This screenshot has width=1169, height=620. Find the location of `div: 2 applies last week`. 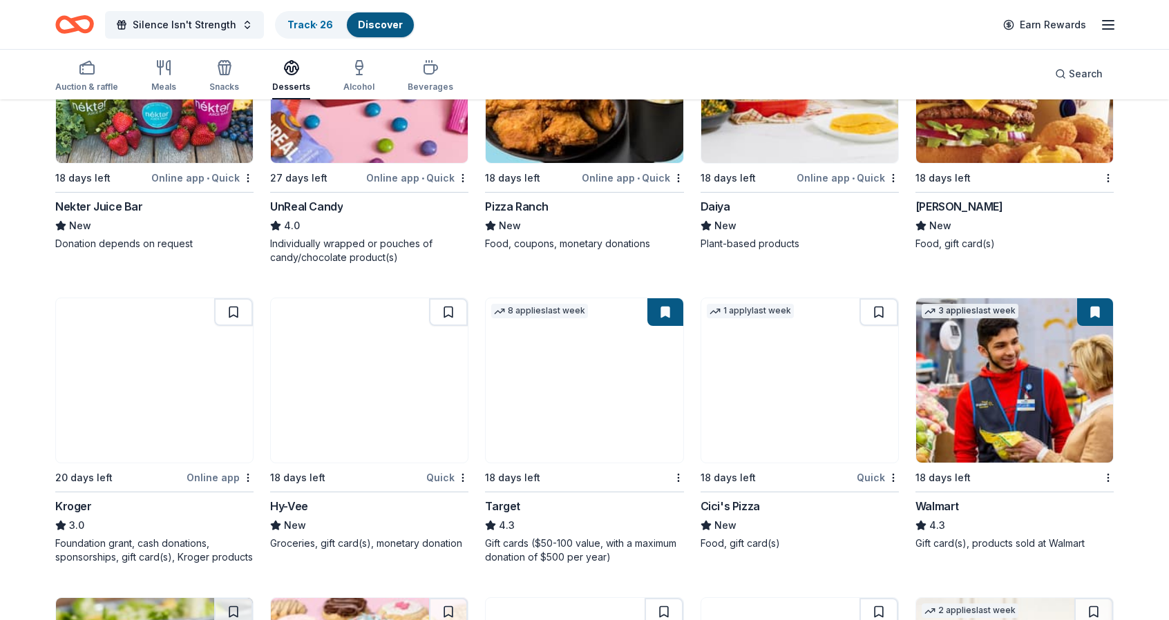

div: 2 applies last week is located at coordinates (970, 611).